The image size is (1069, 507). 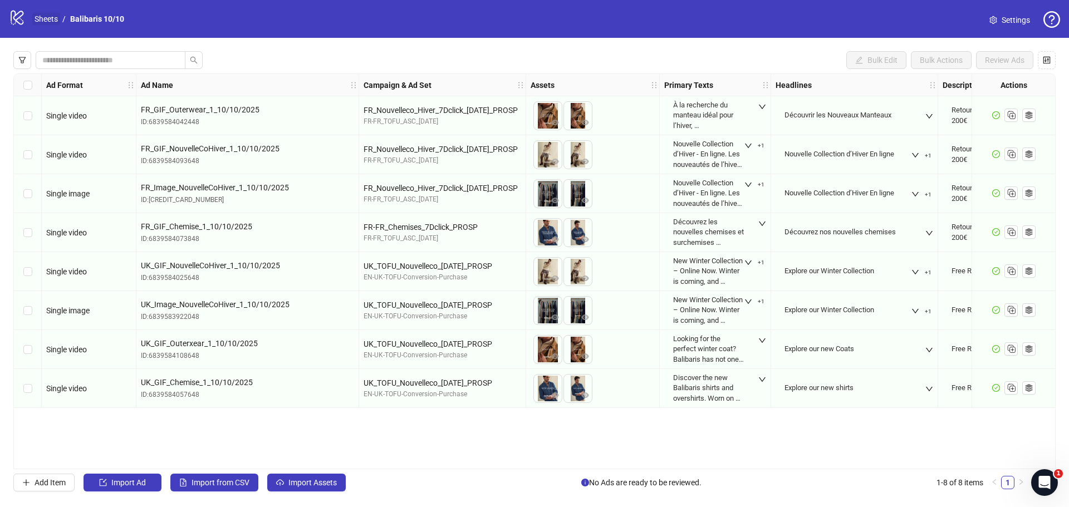 What do you see at coordinates (357, 85) in the screenshot?
I see `div: Resize Ad Name column` at bounding box center [357, 85].